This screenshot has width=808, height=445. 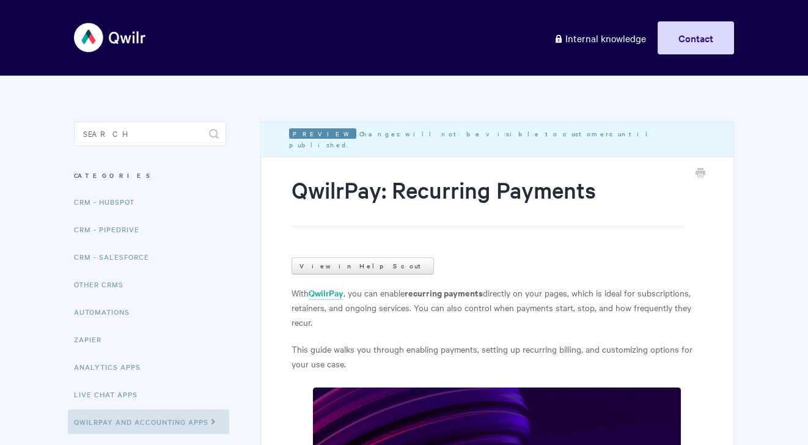 I want to click on h3: Categories, so click(x=150, y=175).